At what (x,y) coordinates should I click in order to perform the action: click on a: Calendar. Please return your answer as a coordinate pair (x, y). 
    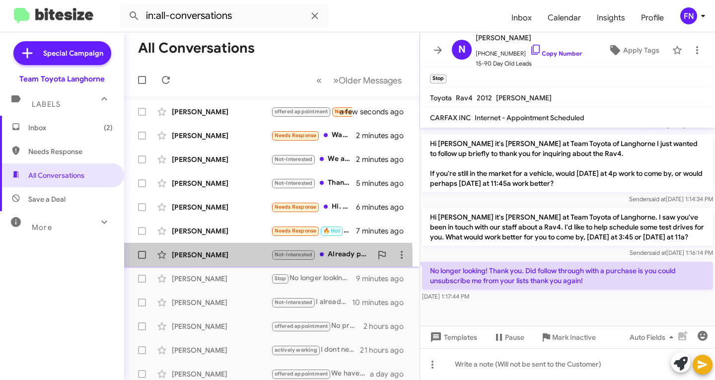
    Looking at the image, I should click on (564, 18).